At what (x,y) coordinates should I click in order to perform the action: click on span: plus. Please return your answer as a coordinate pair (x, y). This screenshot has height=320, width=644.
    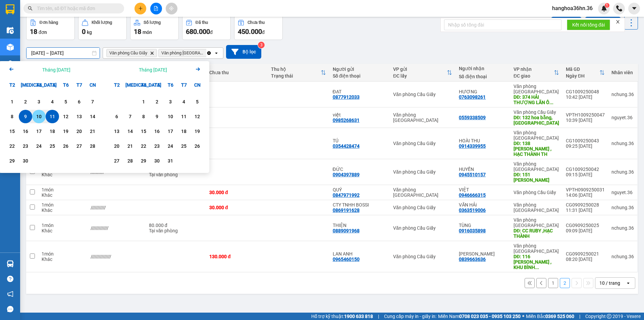
    Looking at the image, I should click on (141, 8).